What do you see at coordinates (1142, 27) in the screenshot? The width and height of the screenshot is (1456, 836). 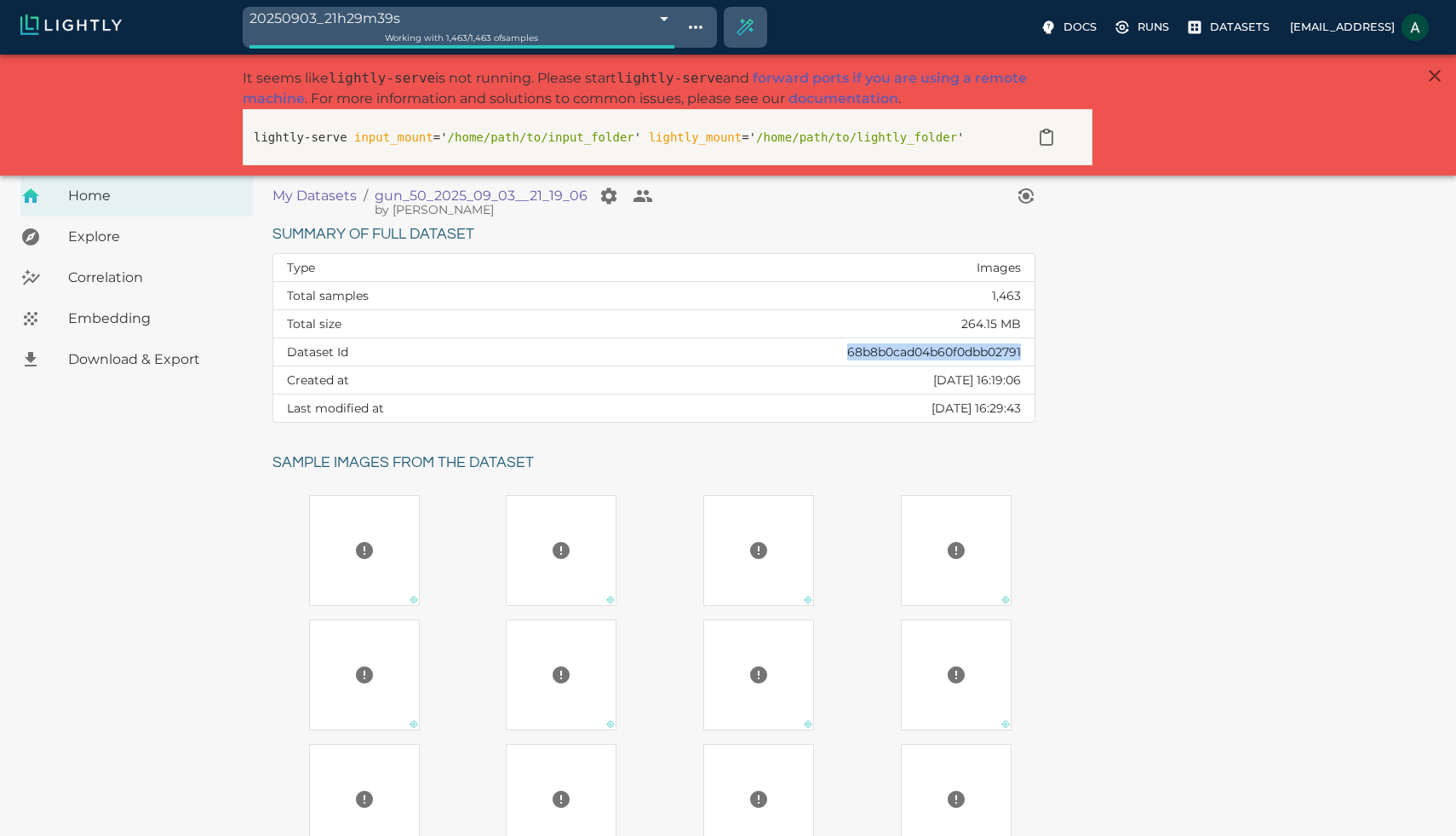 I see `label: Runs` at bounding box center [1142, 27].